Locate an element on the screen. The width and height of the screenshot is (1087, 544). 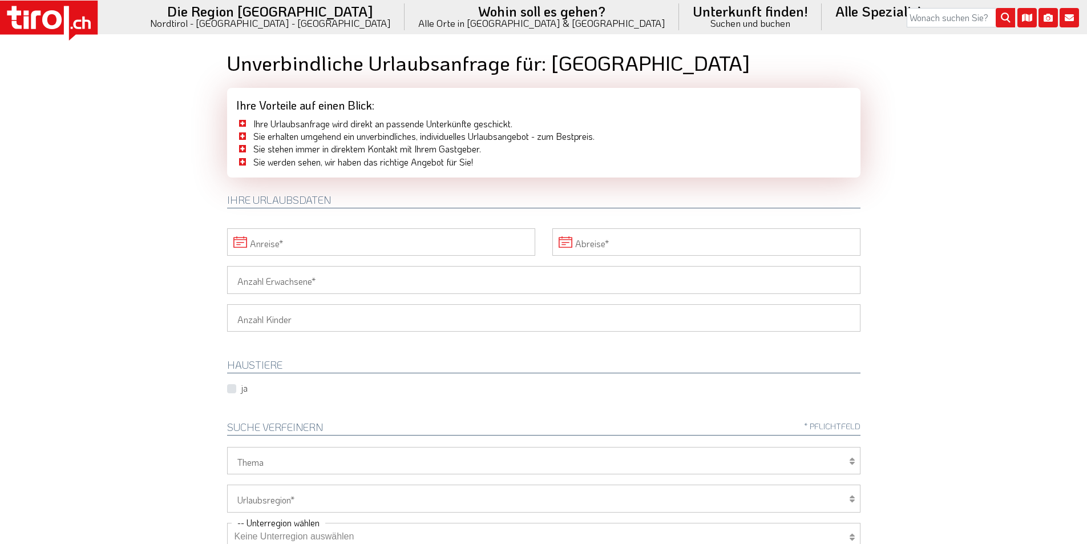
li: Sie werden sehen, wir haben das richtige Angebot für Sie! is located at coordinates (544, 162).